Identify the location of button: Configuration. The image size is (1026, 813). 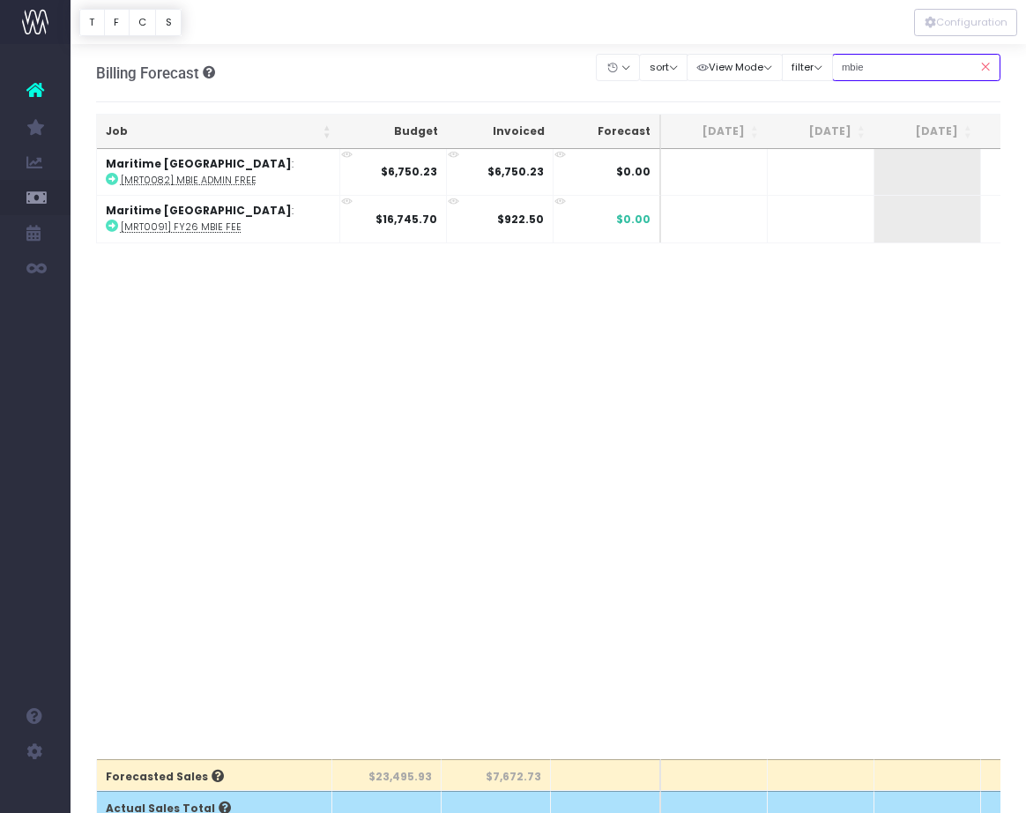
(965, 22).